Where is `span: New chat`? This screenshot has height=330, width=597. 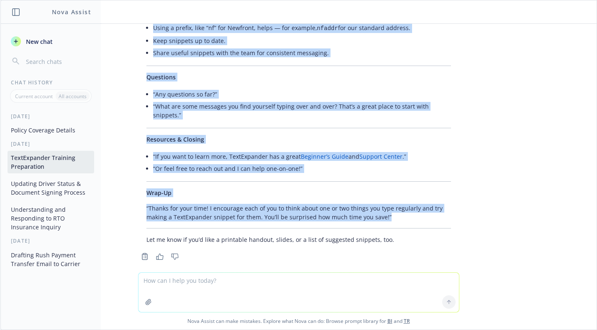 span: New chat is located at coordinates (38, 41).